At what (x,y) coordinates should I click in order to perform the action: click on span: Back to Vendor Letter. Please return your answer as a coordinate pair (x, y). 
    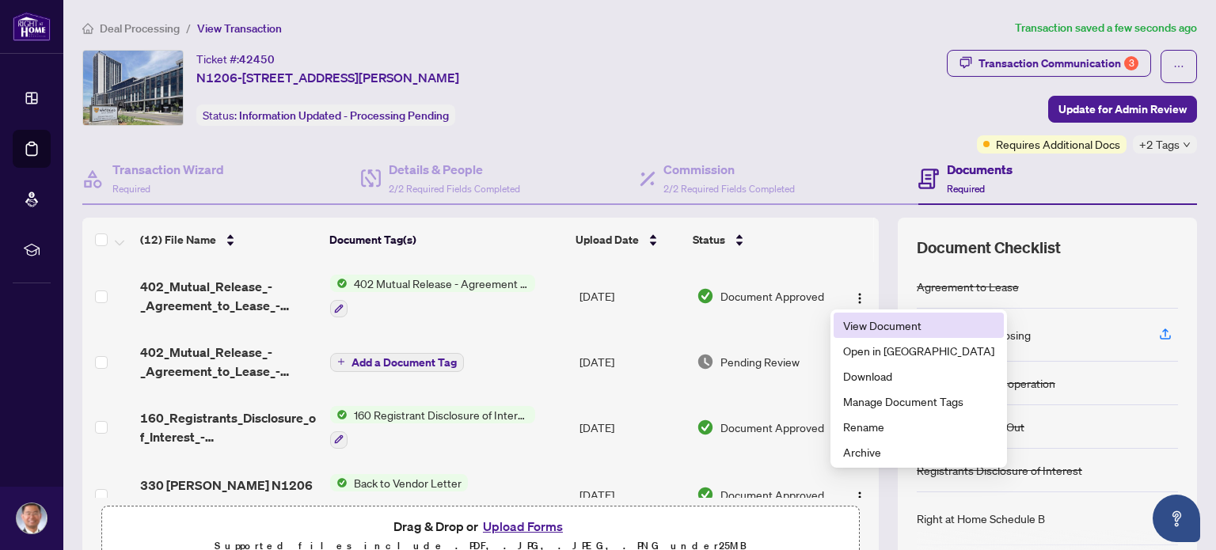
    Looking at the image, I should click on (408, 483).